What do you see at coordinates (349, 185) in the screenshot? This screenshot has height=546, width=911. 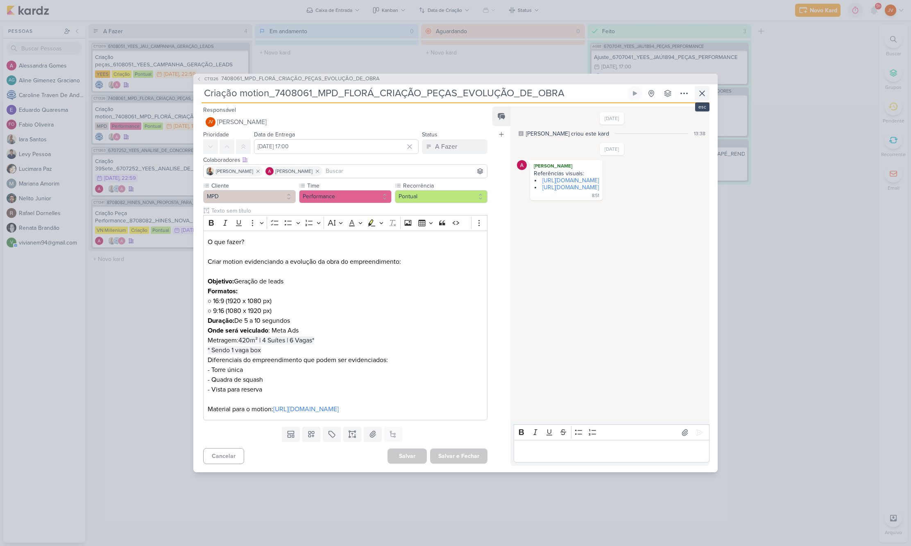 I see `label: Time` at bounding box center [349, 185].